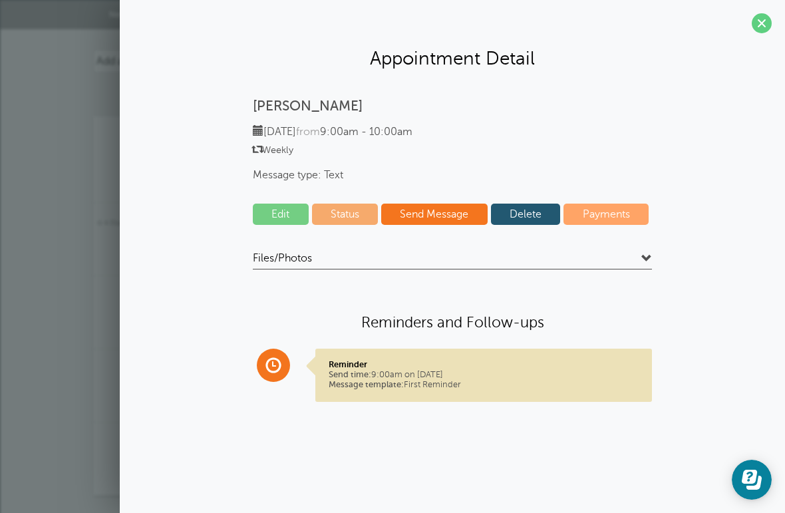 Image resolution: width=785 pixels, height=513 pixels. I want to click on span: 9:30pm, so click(115, 223).